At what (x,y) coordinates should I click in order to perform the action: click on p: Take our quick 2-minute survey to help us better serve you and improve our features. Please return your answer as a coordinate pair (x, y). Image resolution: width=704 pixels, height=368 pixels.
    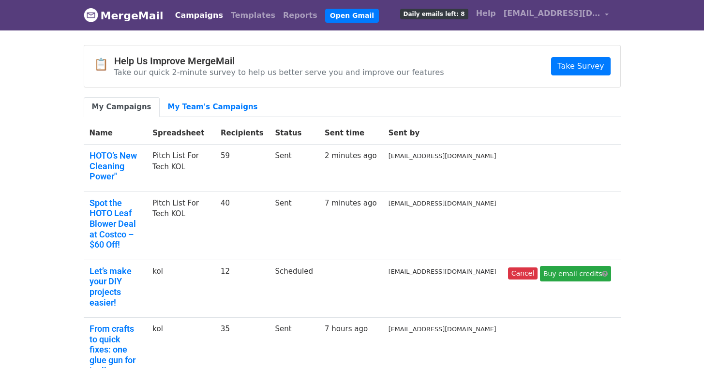
    Looking at the image, I should click on (279, 72).